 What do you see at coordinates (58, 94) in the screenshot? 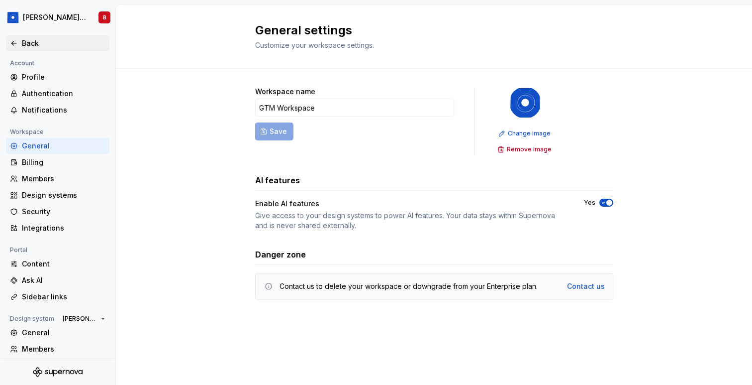
I see `a: Authentication` at bounding box center [58, 94].